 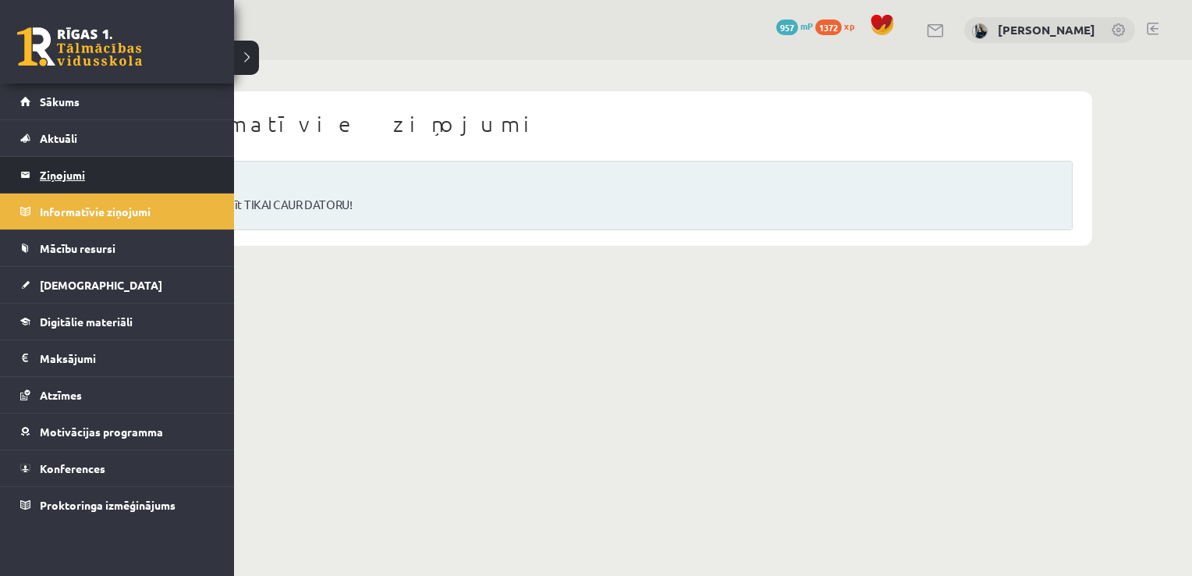 What do you see at coordinates (86, 321) in the screenshot?
I see `span: Digitālie materiāli` at bounding box center [86, 321].